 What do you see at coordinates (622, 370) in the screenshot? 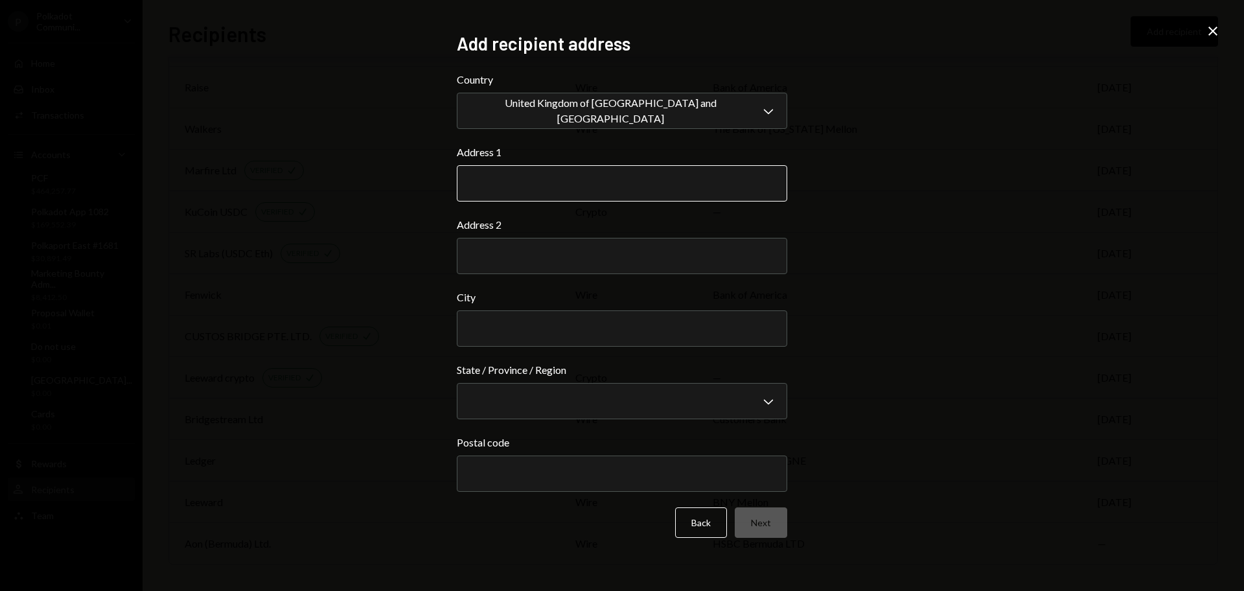
I see `label: State / Province / Region` at bounding box center [622, 370].